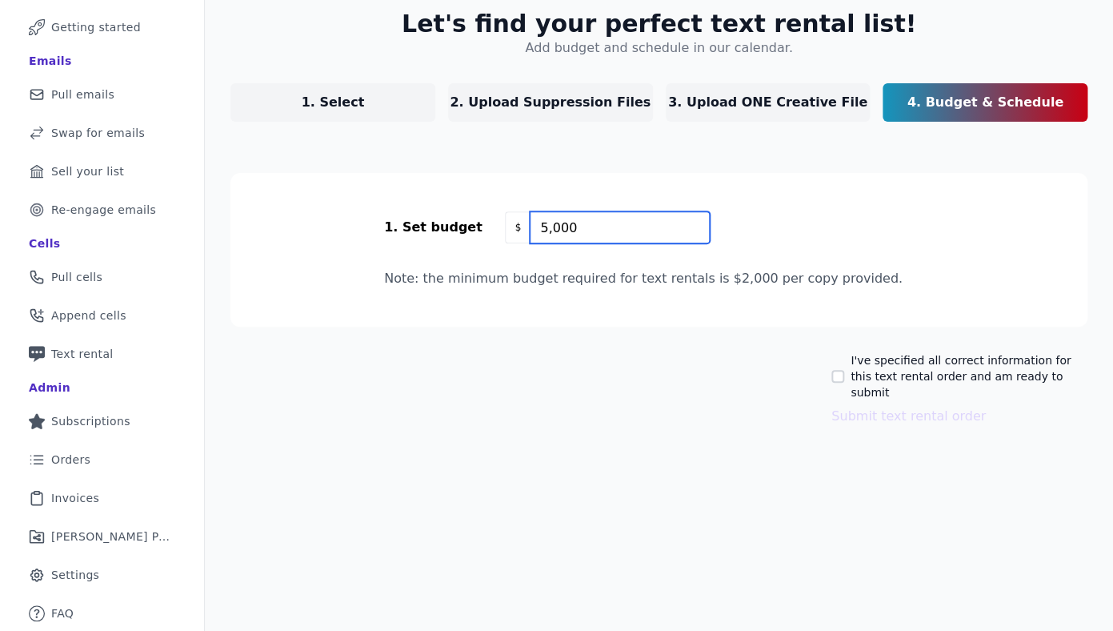  I want to click on div: Emails, so click(50, 61).